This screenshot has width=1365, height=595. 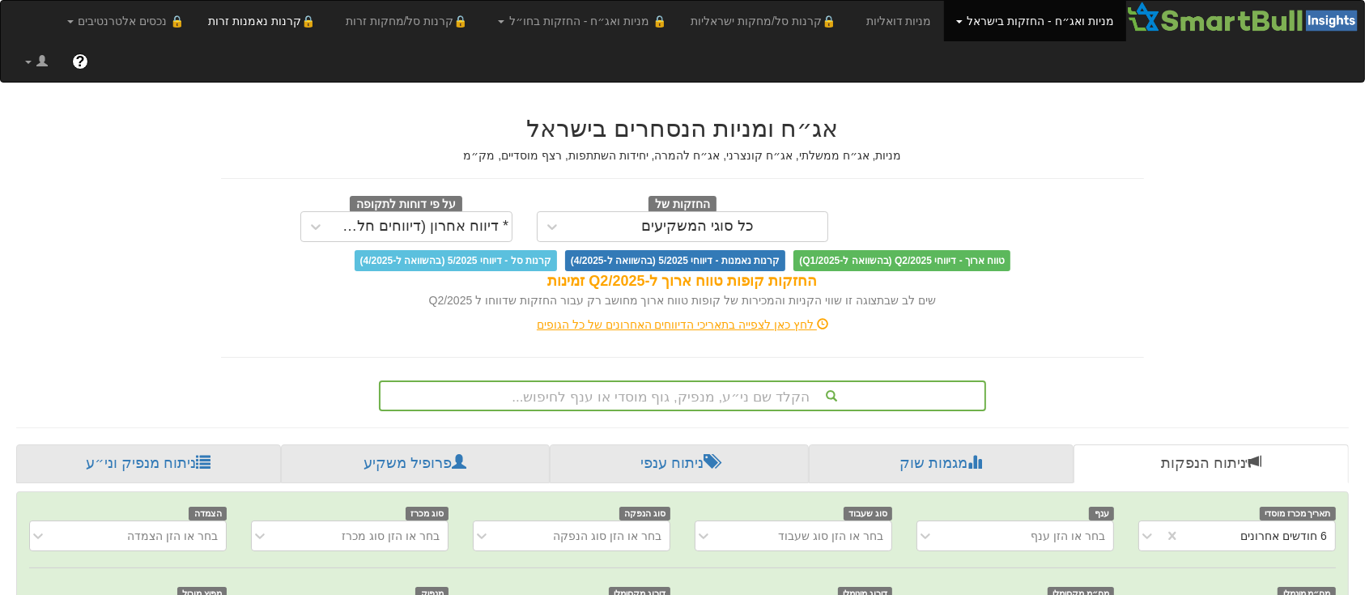 What do you see at coordinates (607, 536) in the screenshot?
I see `div: בחר או הזן סוג הנפקה` at bounding box center [607, 536].